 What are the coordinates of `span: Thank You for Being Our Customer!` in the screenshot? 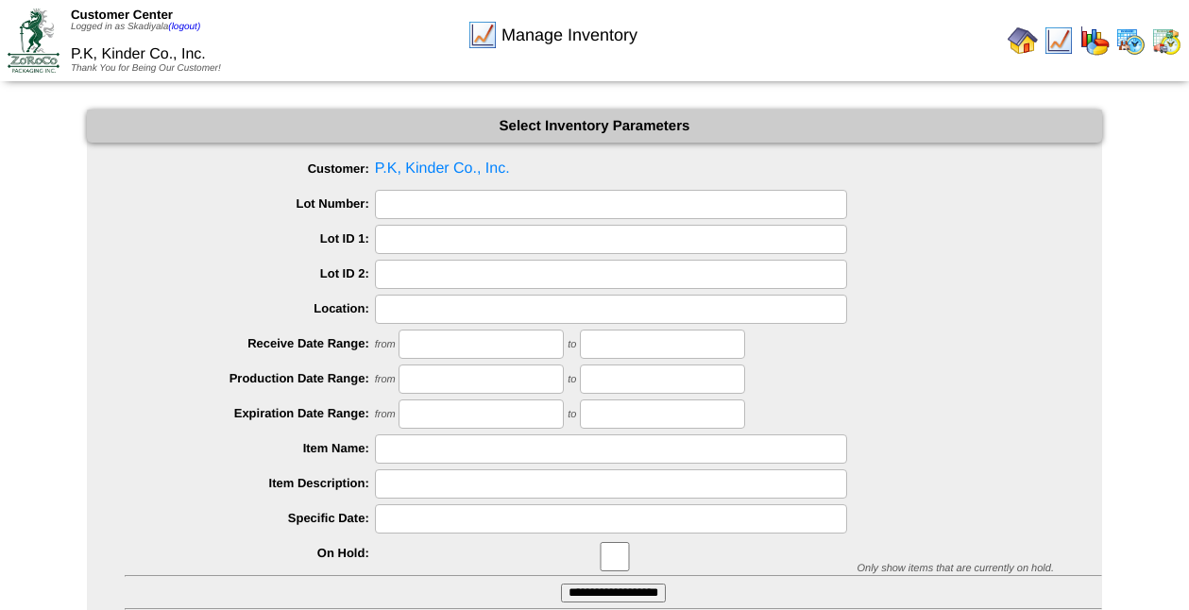 It's located at (145, 68).